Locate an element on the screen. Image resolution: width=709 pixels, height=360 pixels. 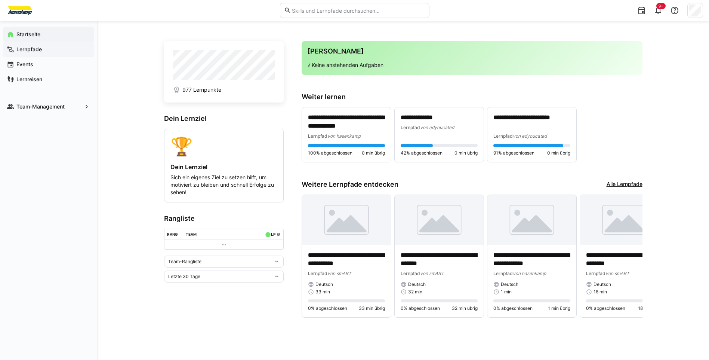
span: 32 min is located at coordinates (415, 292).